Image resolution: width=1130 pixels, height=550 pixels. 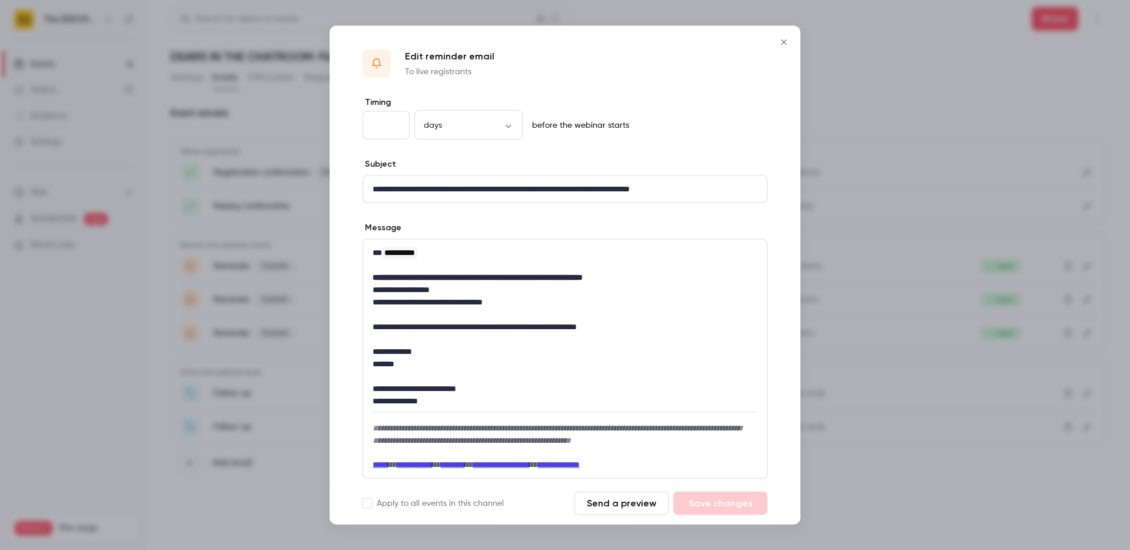 What do you see at coordinates (382, 228) in the screenshot?
I see `label: Message` at bounding box center [382, 228].